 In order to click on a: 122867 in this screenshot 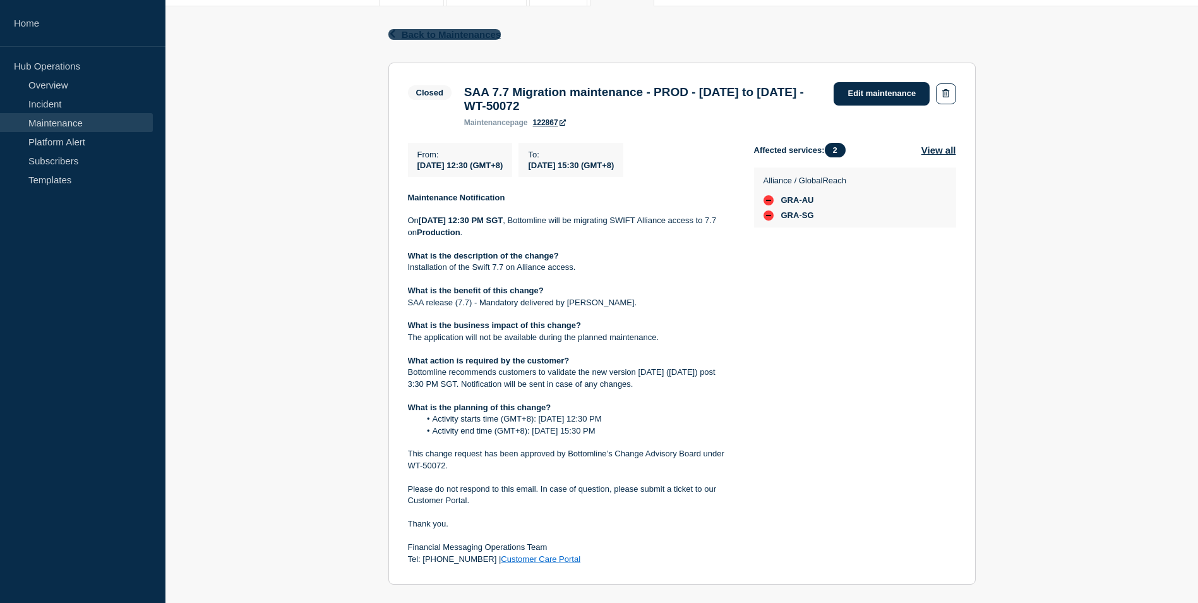, I will do `click(550, 123)`.